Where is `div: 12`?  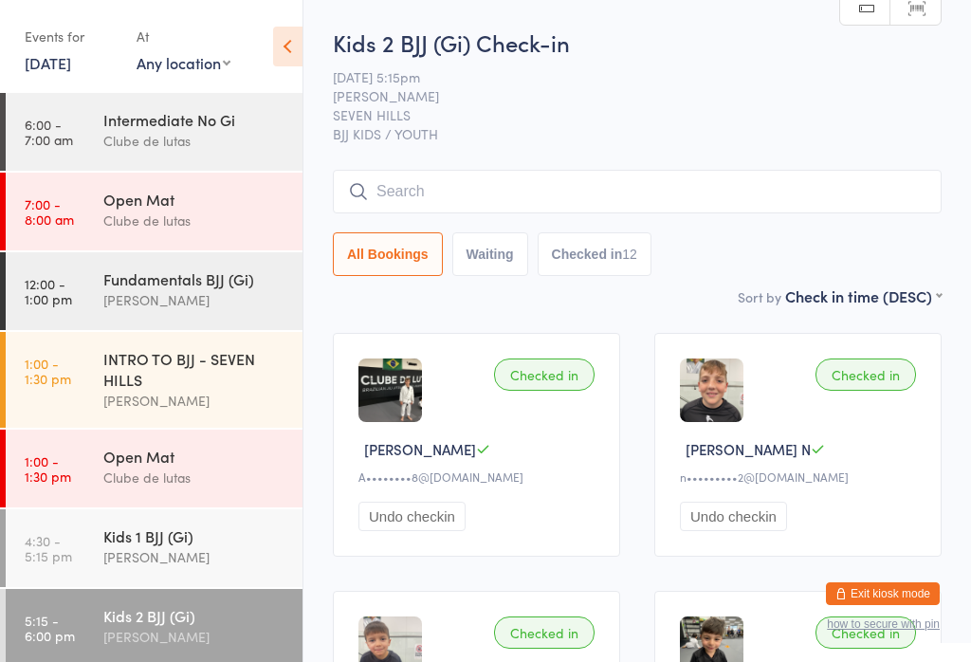 div: 12 is located at coordinates (629, 254).